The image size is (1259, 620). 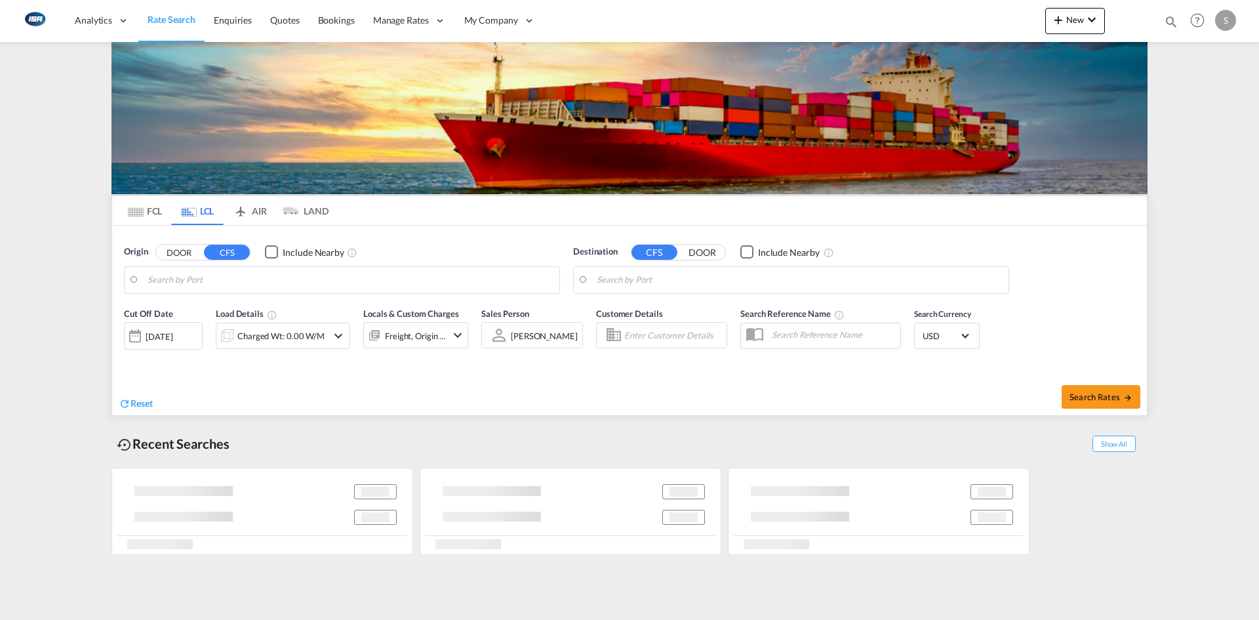 What do you see at coordinates (673, 335) in the screenshot?
I see `input: Enter Customer Details` at bounding box center [673, 335].